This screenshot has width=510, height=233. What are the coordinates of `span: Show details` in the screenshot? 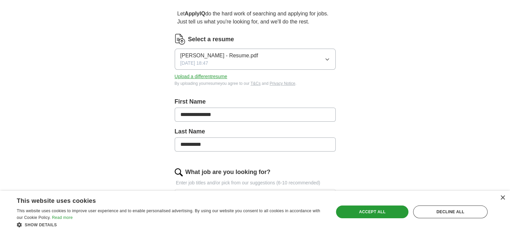 It's located at (41, 225).